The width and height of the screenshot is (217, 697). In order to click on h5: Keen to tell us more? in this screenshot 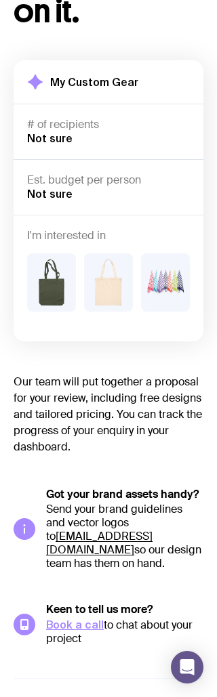, I will do `click(125, 610)`.